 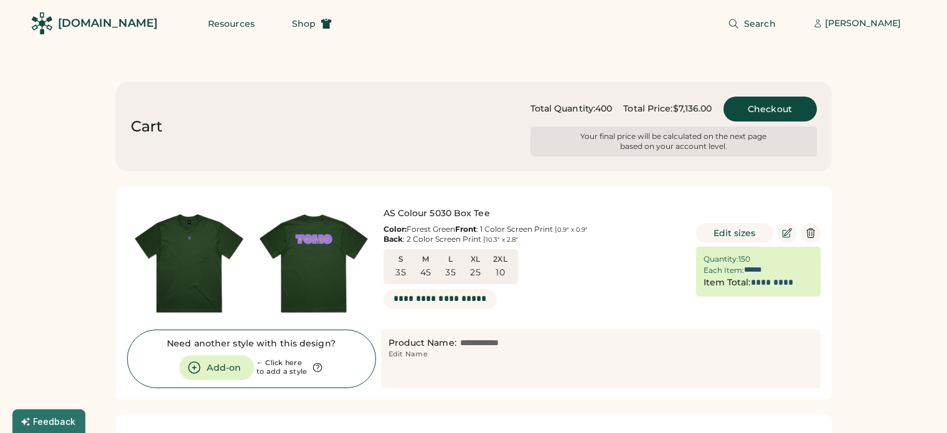 I want to click on div: 25, so click(x=475, y=273).